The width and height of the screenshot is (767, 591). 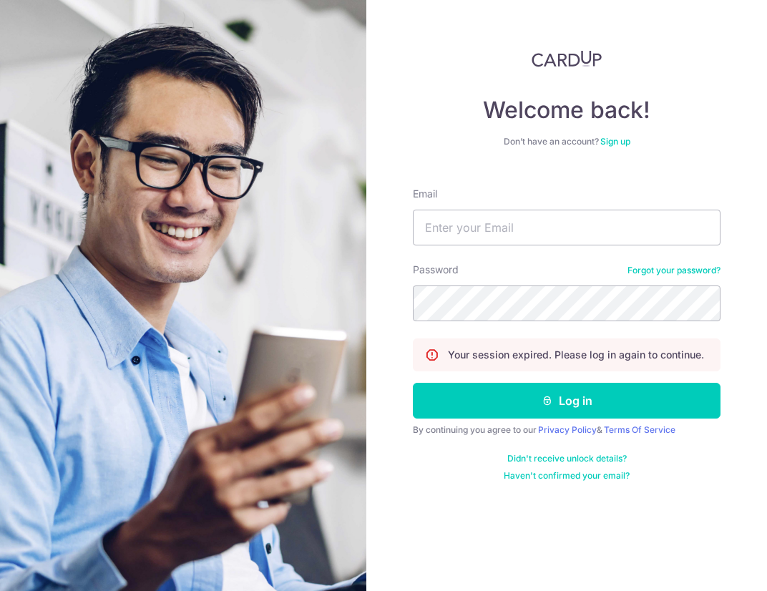 What do you see at coordinates (568, 430) in the screenshot?
I see `a: Privacy Policy` at bounding box center [568, 430].